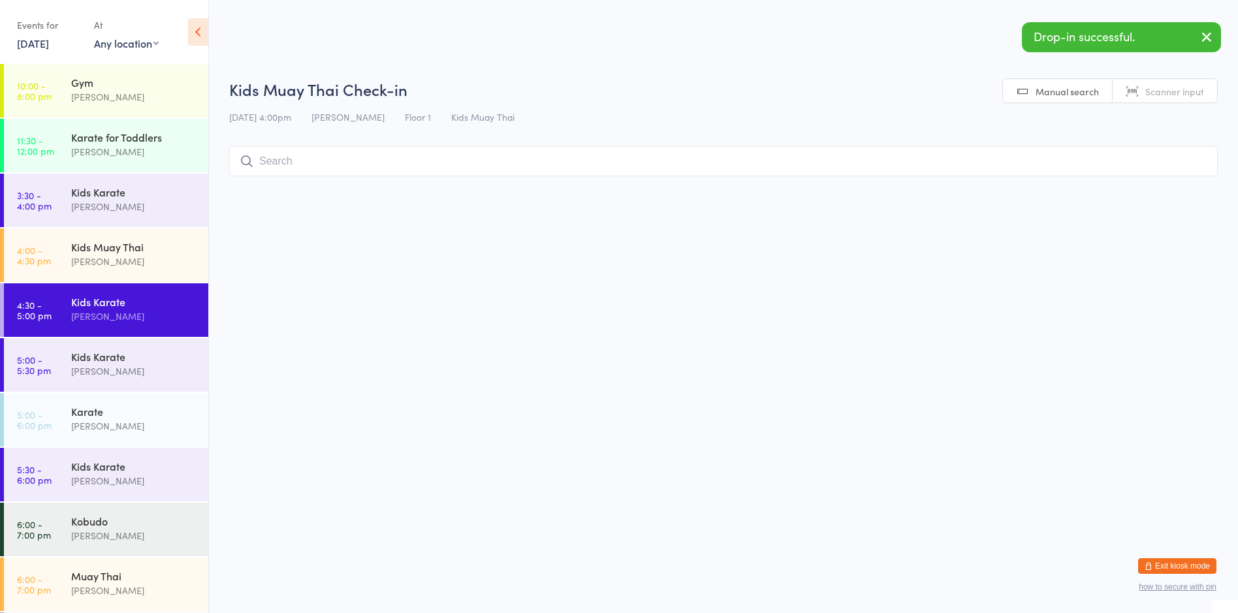 This screenshot has width=1238, height=613. What do you see at coordinates (134, 411) in the screenshot?
I see `div: Karate` at bounding box center [134, 411].